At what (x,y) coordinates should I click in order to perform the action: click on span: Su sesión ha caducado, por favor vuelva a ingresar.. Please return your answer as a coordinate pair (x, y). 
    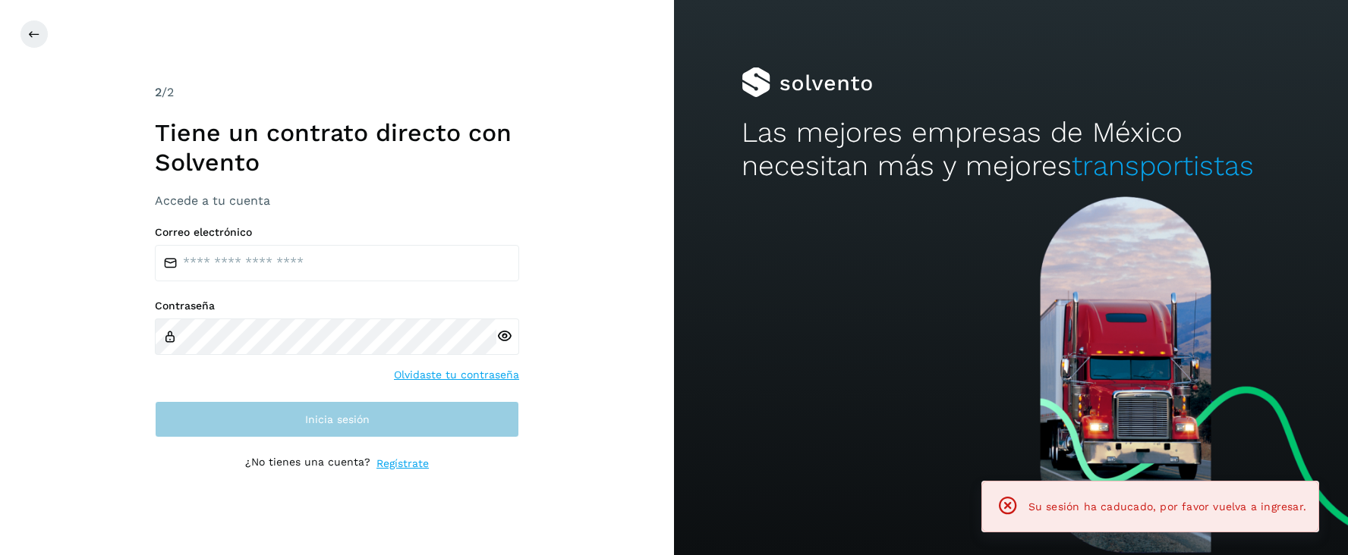
    Looking at the image, I should click on (1167, 507).